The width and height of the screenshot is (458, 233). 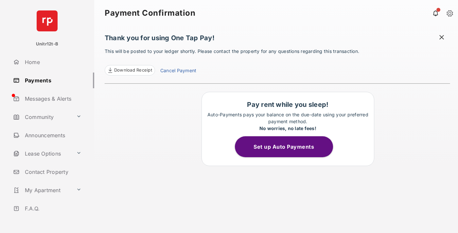 What do you see at coordinates (178, 71) in the screenshot?
I see `a: Cancel Payment` at bounding box center [178, 71].